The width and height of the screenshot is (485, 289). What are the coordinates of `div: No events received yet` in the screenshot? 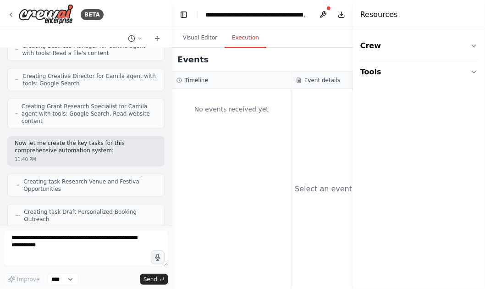 It's located at (231, 109).